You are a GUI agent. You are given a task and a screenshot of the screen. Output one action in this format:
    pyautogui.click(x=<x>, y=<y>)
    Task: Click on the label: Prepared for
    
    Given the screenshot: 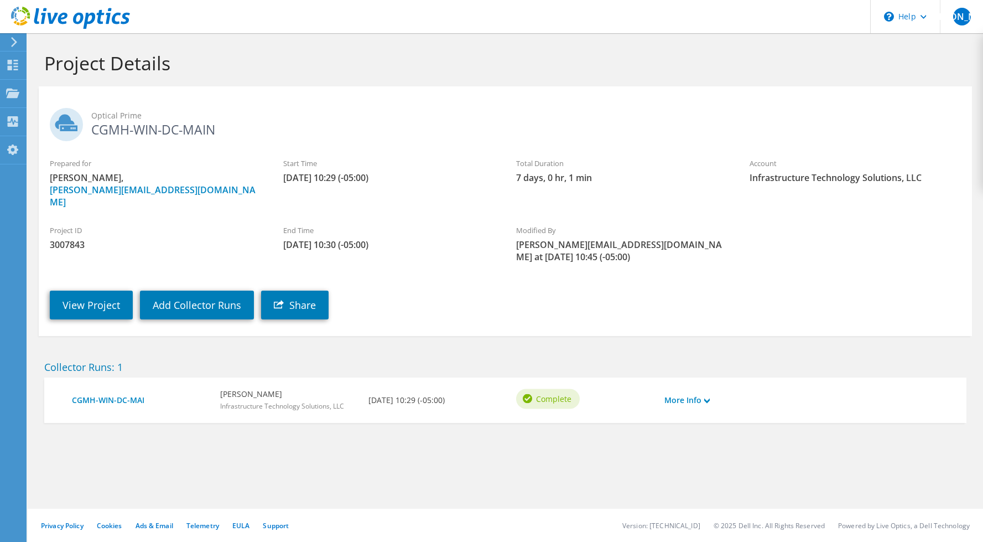 What is the action you would take?
    pyautogui.click(x=156, y=163)
    